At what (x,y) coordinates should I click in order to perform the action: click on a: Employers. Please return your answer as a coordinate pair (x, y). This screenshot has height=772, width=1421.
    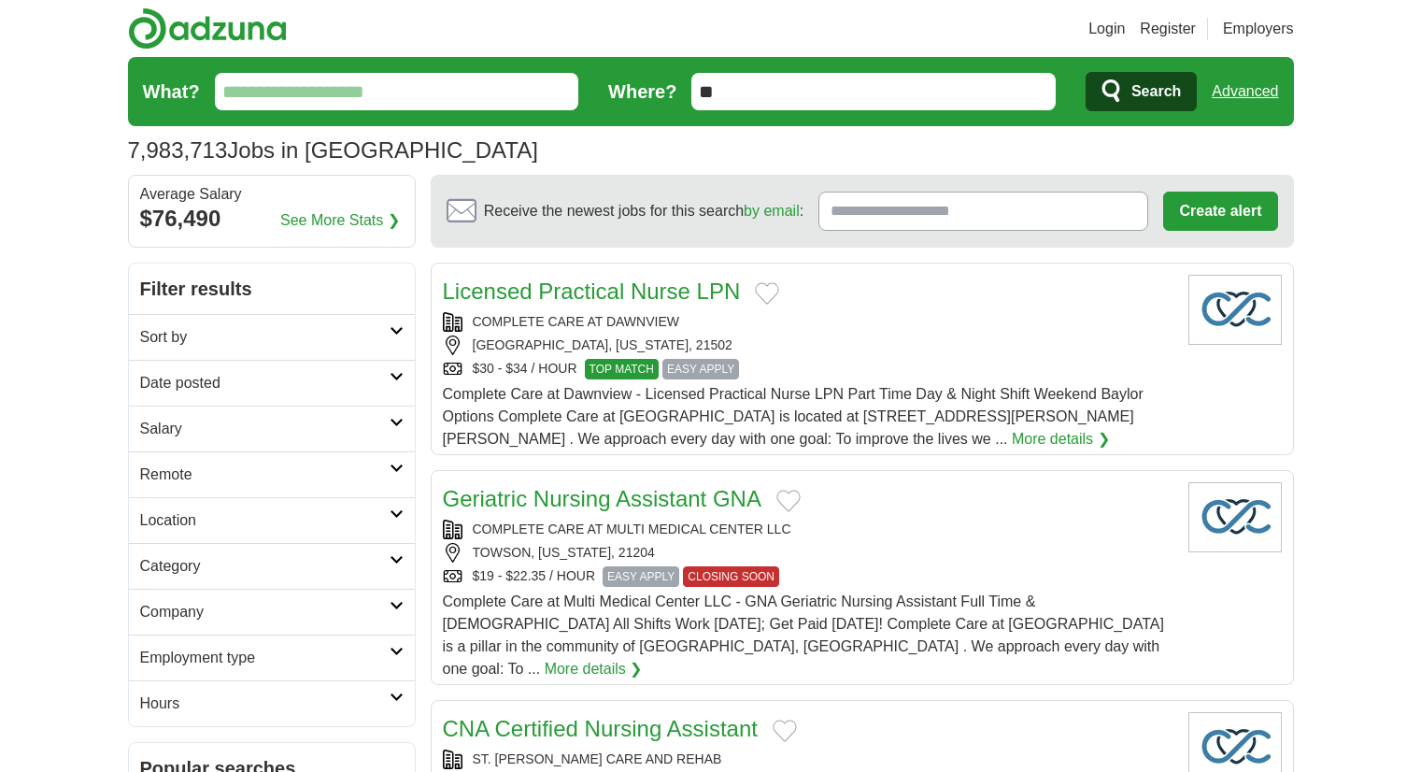
    Looking at the image, I should click on (1259, 29).